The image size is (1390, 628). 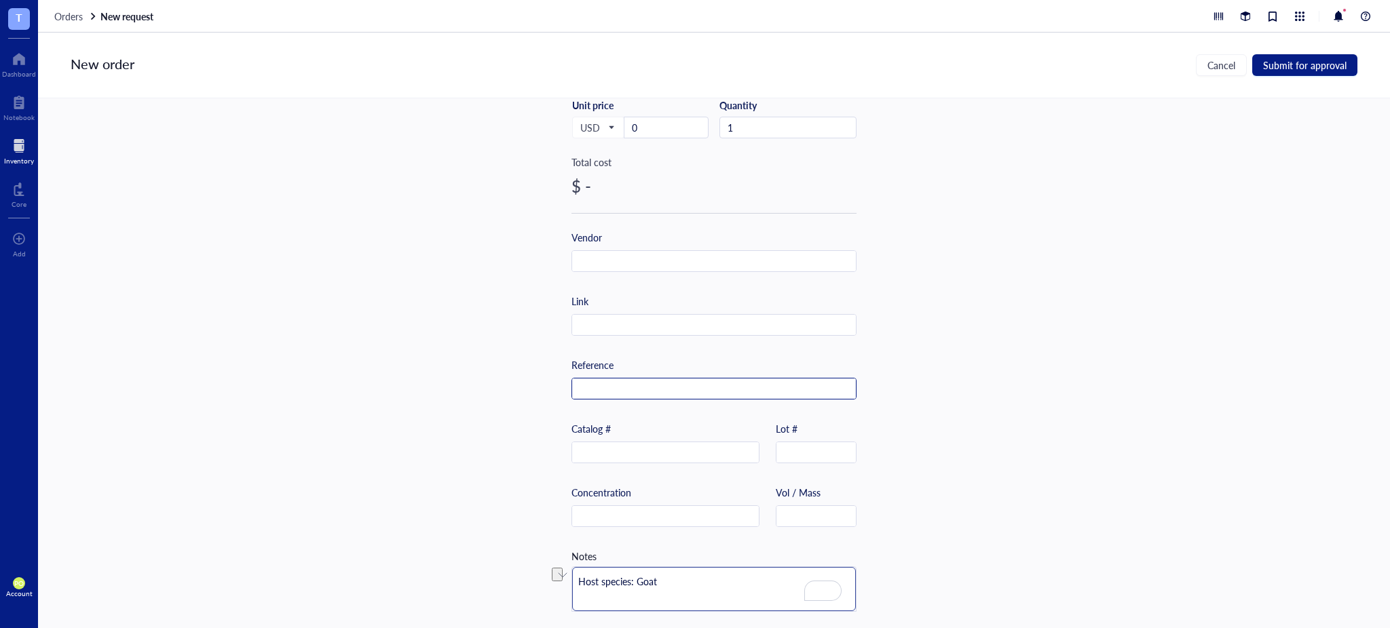 What do you see at coordinates (798, 493) in the screenshot?
I see `div: Vol / Mass` at bounding box center [798, 493].